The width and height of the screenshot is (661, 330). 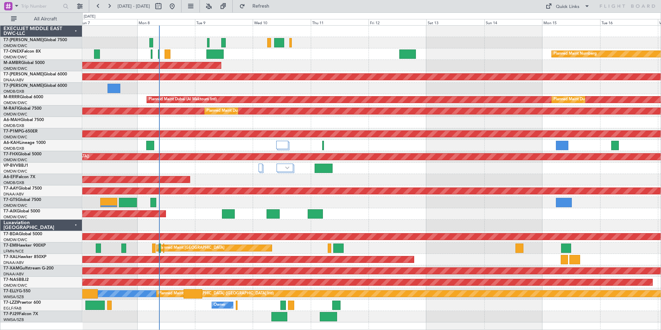 I want to click on a: VP-BVVBBJ1, so click(x=16, y=166).